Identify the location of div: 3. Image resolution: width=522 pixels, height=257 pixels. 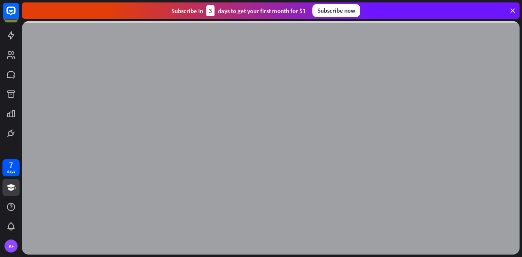
(211, 11).